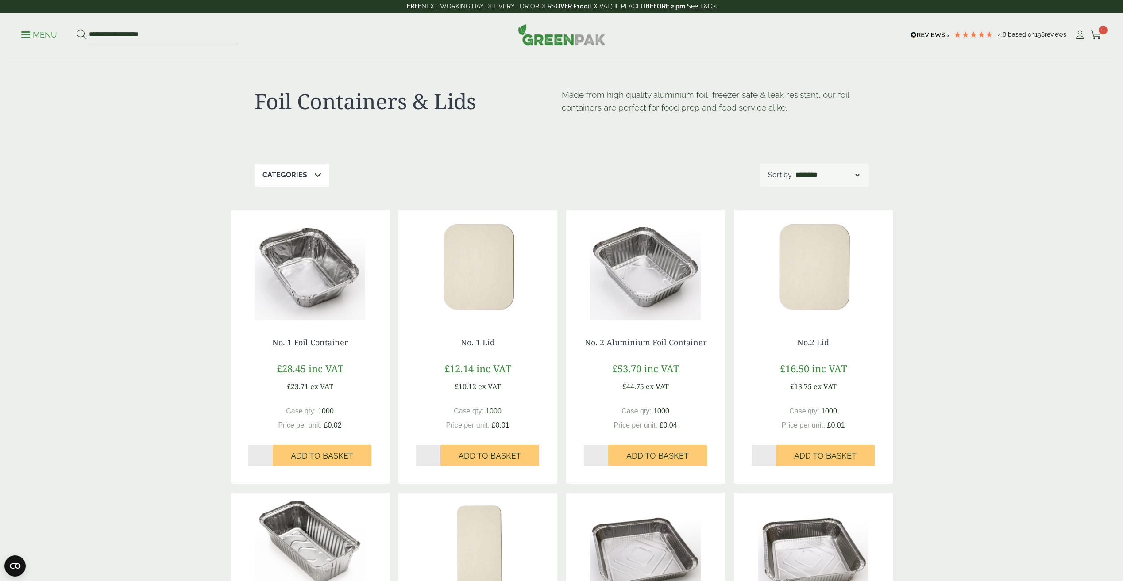 The height and width of the screenshot is (581, 1123). Describe the element at coordinates (645, 265) in the screenshot. I see `a: NO 2` at that location.